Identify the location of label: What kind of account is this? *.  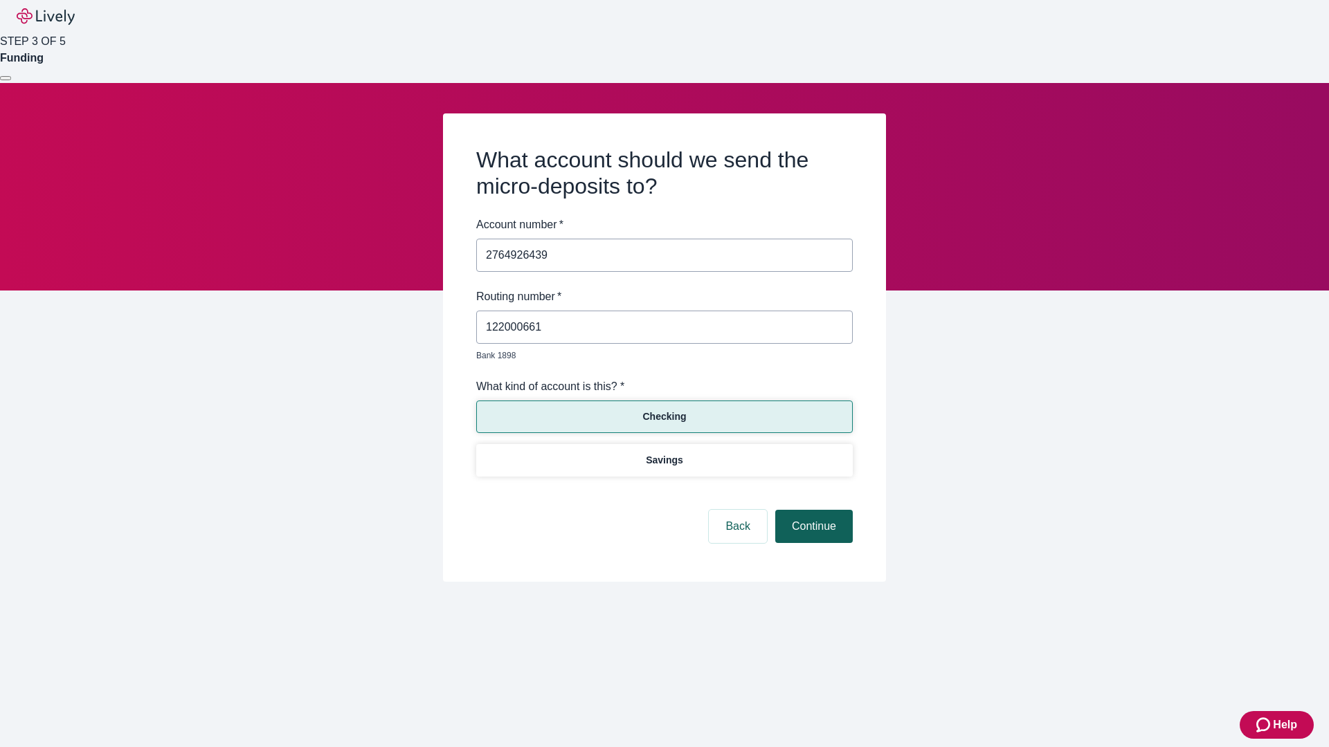
(550, 387).